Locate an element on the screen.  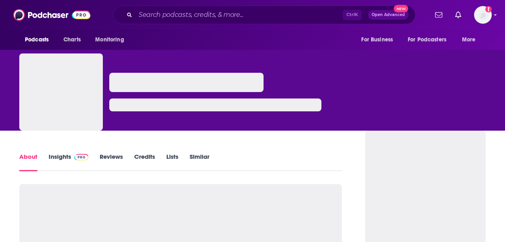
a: Reviews is located at coordinates (111, 162).